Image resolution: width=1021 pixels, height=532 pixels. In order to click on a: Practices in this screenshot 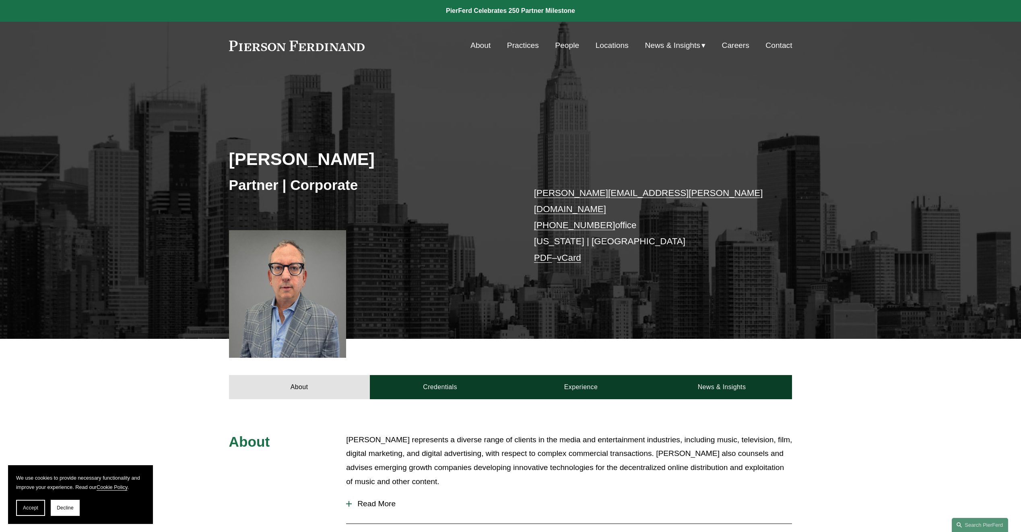, I will do `click(523, 45)`.